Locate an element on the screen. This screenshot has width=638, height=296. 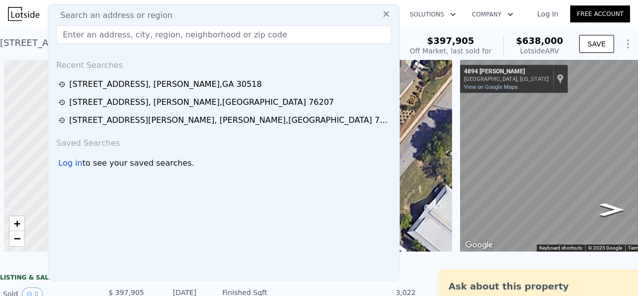
button: Solutions is located at coordinates (433, 14).